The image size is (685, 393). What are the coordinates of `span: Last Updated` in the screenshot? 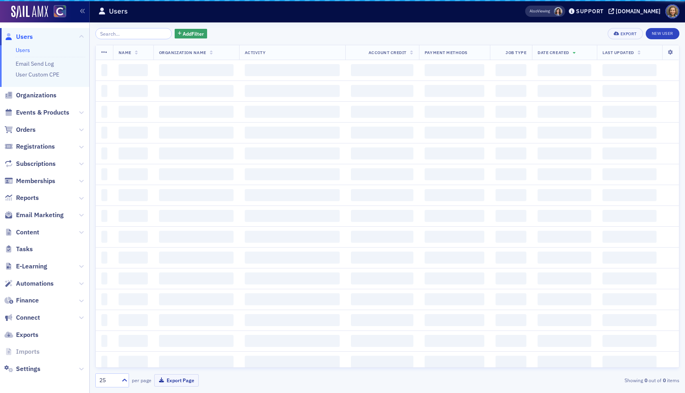 It's located at (618, 52).